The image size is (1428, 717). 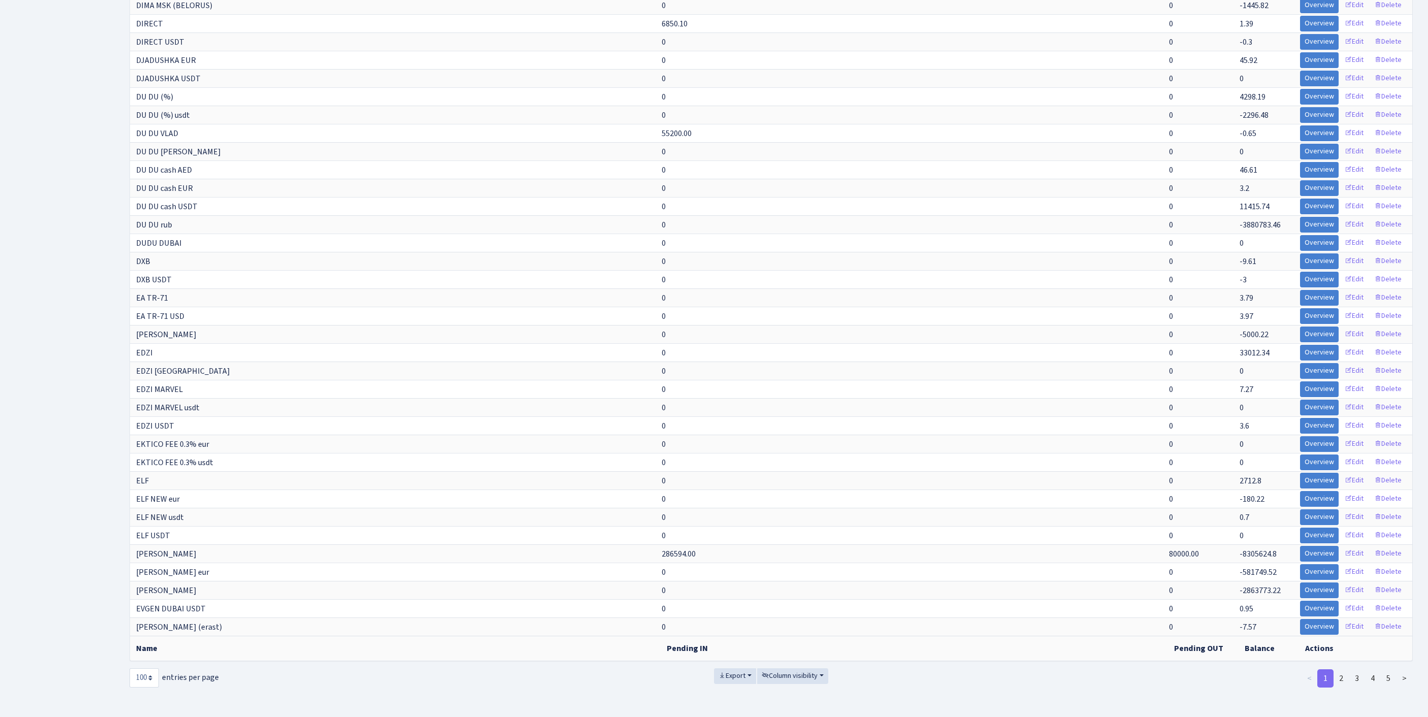 I want to click on span: EDZI, so click(x=144, y=353).